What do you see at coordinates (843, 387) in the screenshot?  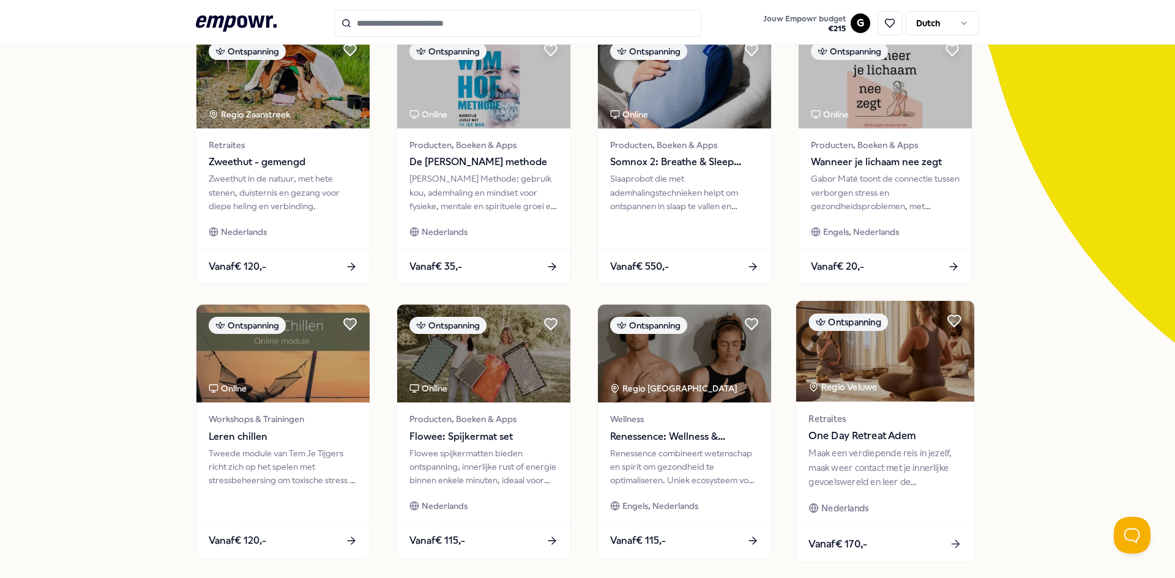 I see `div: Regio Veluwe` at bounding box center [843, 387].